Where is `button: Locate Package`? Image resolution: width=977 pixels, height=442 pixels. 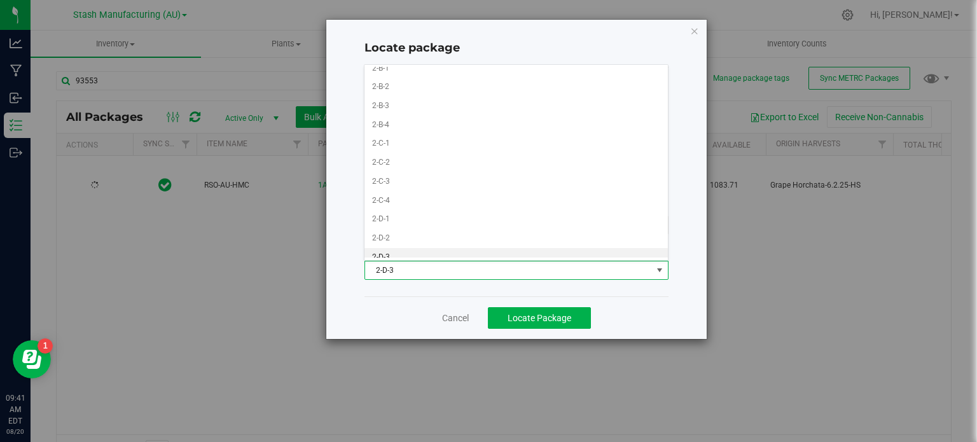
button: Locate Package is located at coordinates (540, 318).